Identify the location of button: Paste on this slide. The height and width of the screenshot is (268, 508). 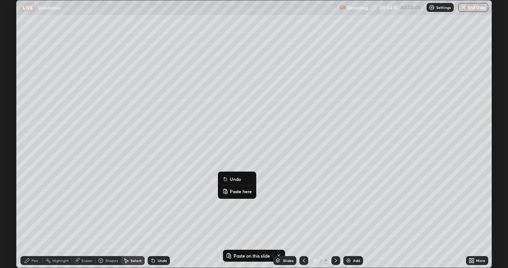
(248, 256).